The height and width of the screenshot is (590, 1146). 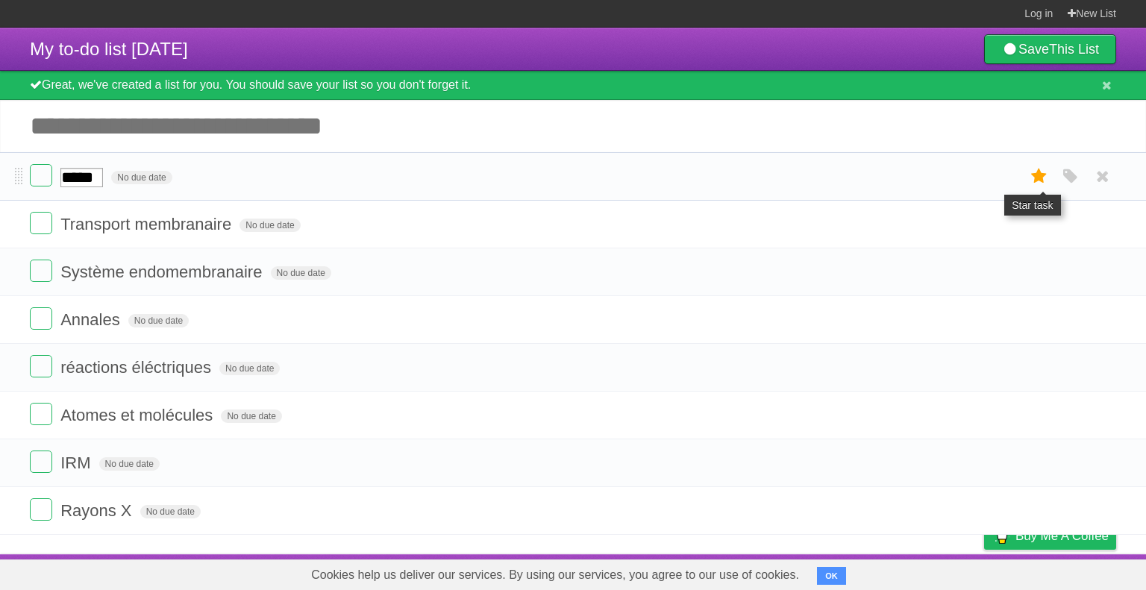 I want to click on span: réactions éléctriques, so click(x=137, y=367).